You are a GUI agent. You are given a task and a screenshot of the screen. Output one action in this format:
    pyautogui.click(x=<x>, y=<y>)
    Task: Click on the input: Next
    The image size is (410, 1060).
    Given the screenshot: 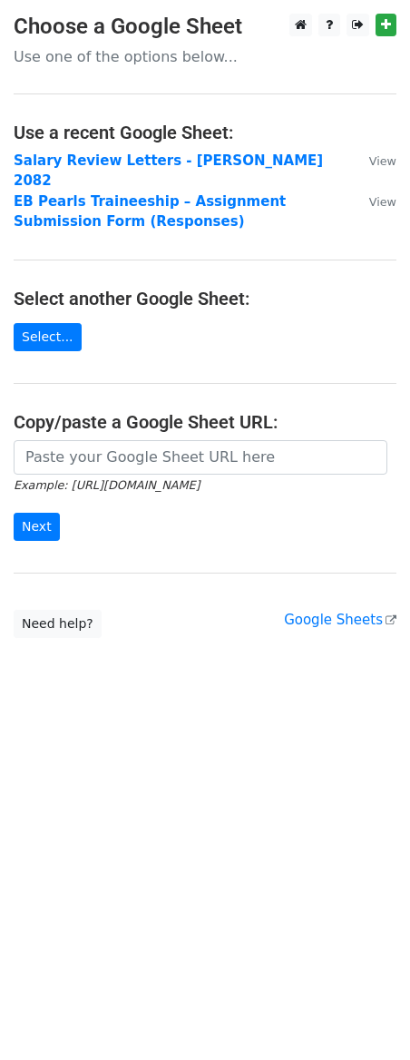 What is the action you would take?
    pyautogui.click(x=36, y=526)
    